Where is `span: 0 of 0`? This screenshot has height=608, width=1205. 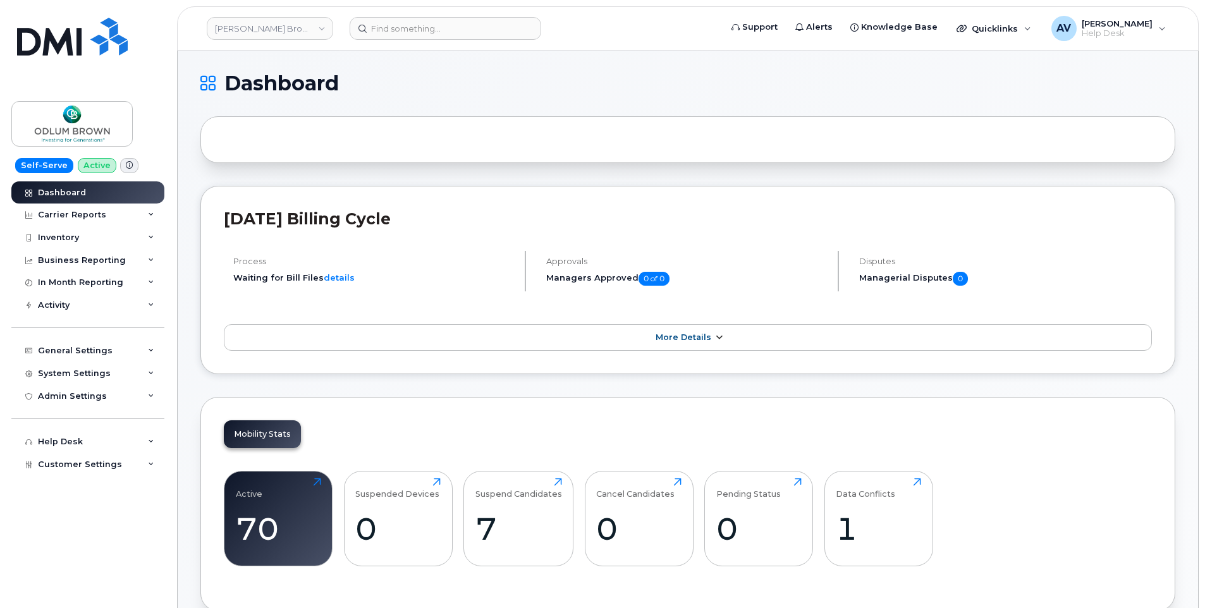
span: 0 of 0 is located at coordinates (654, 279).